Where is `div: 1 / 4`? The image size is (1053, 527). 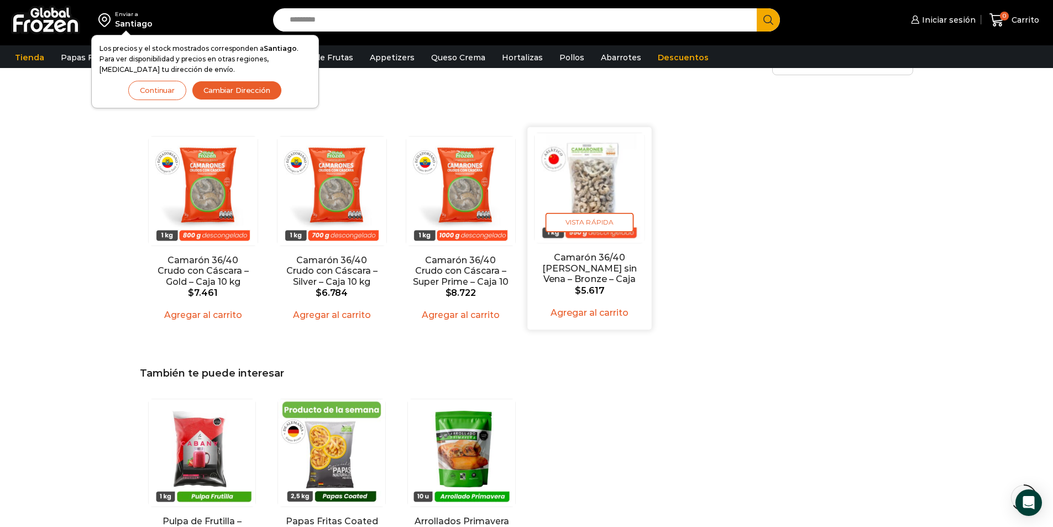
div: 1 / 4 is located at coordinates (203, 231).